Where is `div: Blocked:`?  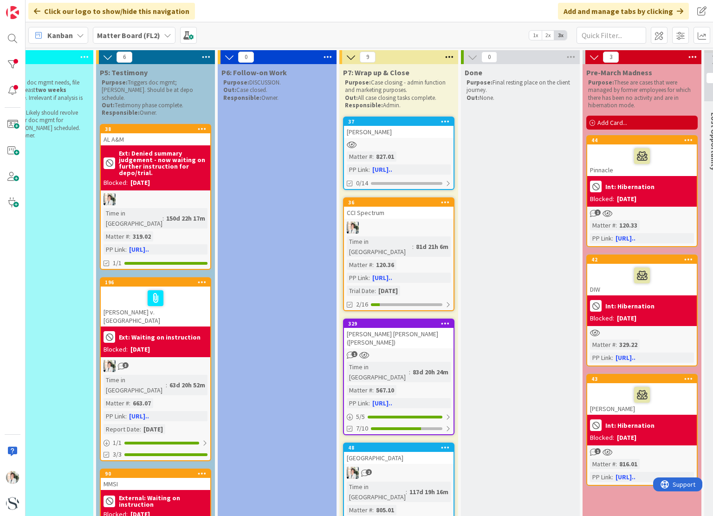
div: Blocked: is located at coordinates (116, 349).